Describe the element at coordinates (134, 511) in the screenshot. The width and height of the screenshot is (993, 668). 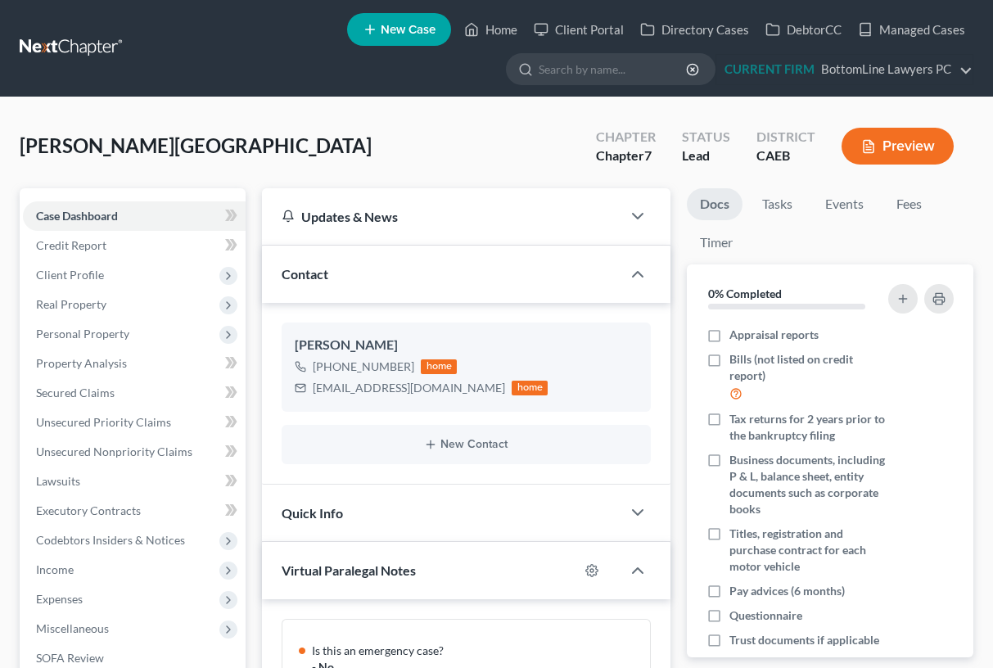
I see `a: Executory Contracts` at that location.